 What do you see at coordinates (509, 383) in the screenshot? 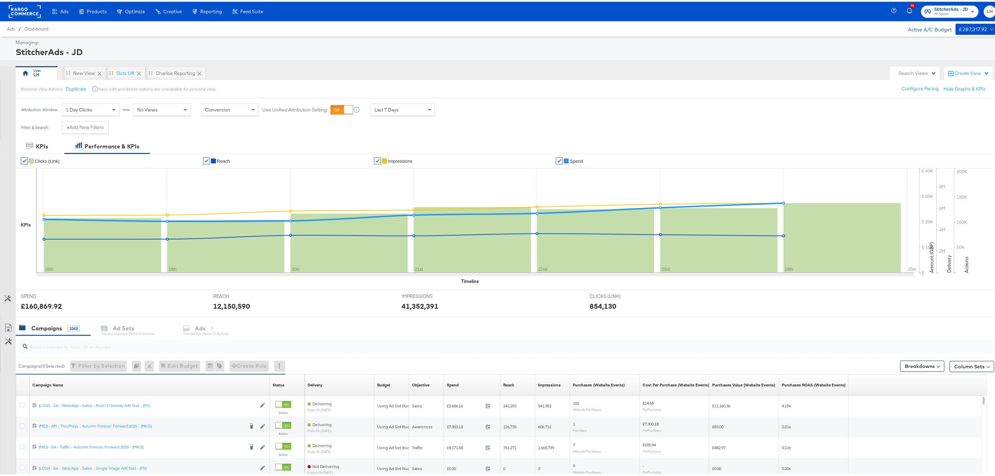
I see `div: Reach` at bounding box center [509, 383].